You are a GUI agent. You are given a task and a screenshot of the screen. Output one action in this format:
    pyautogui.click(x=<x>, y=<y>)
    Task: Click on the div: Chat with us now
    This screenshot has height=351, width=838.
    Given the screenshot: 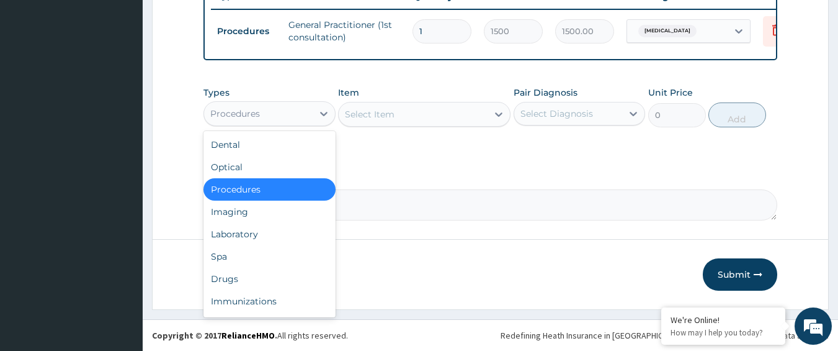 What is the action you would take?
    pyautogui.click(x=136, y=78)
    